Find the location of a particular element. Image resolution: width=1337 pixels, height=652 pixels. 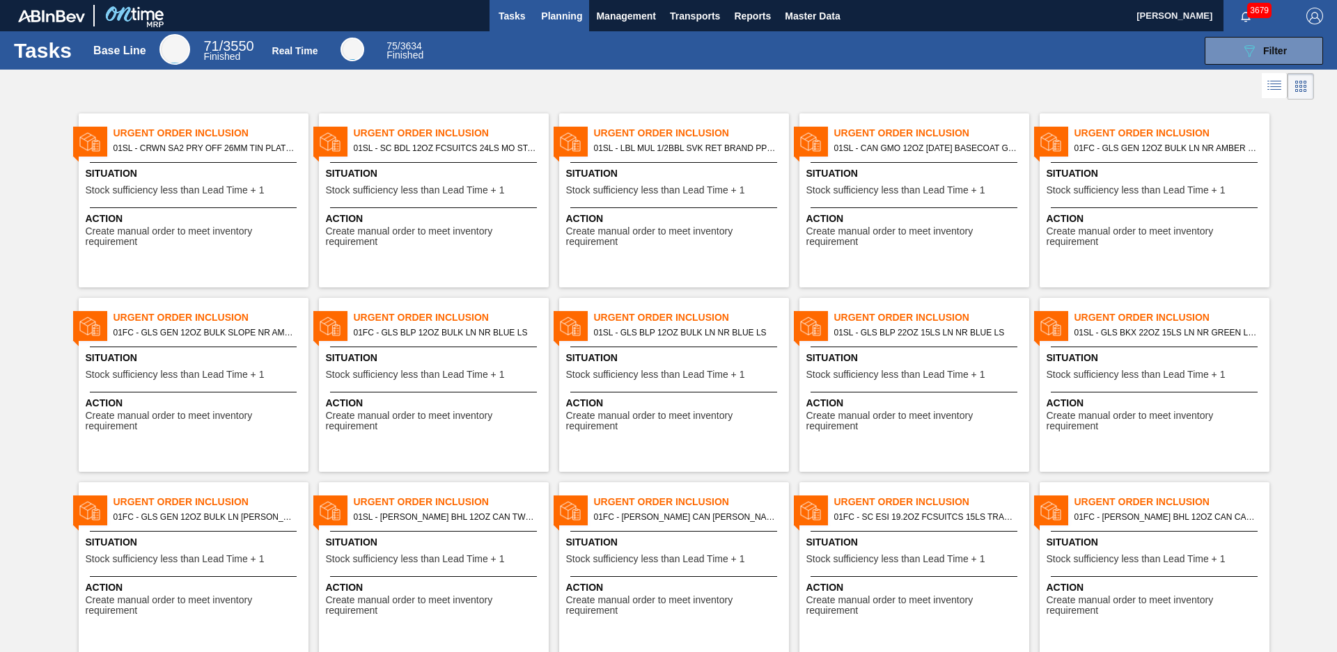

span: 01SL - GLS BLP 22OZ 15LS LN NR BLUE LS is located at coordinates (926, 333).